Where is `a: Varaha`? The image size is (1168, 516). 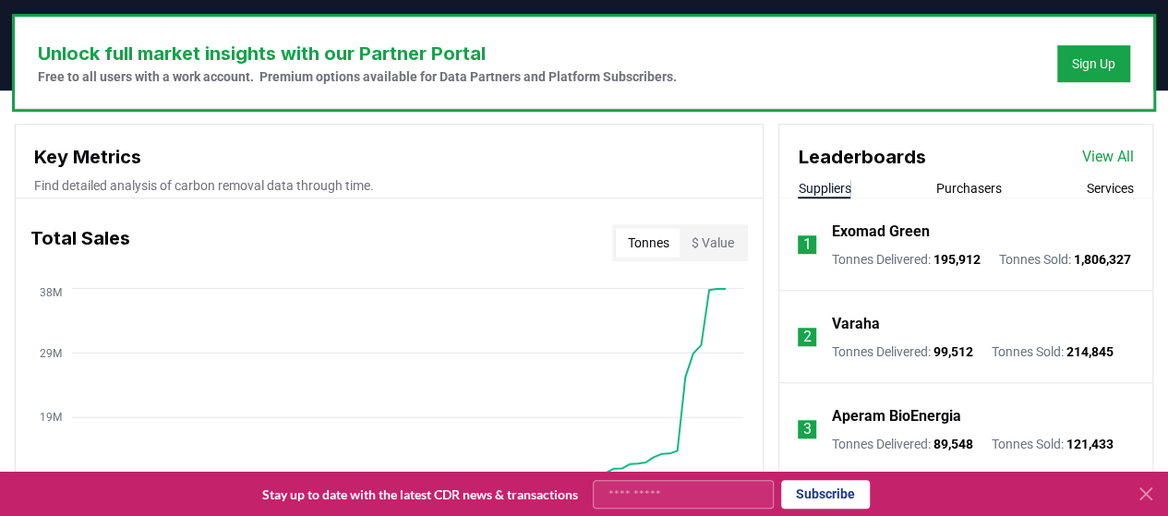 a: Varaha is located at coordinates (855, 324).